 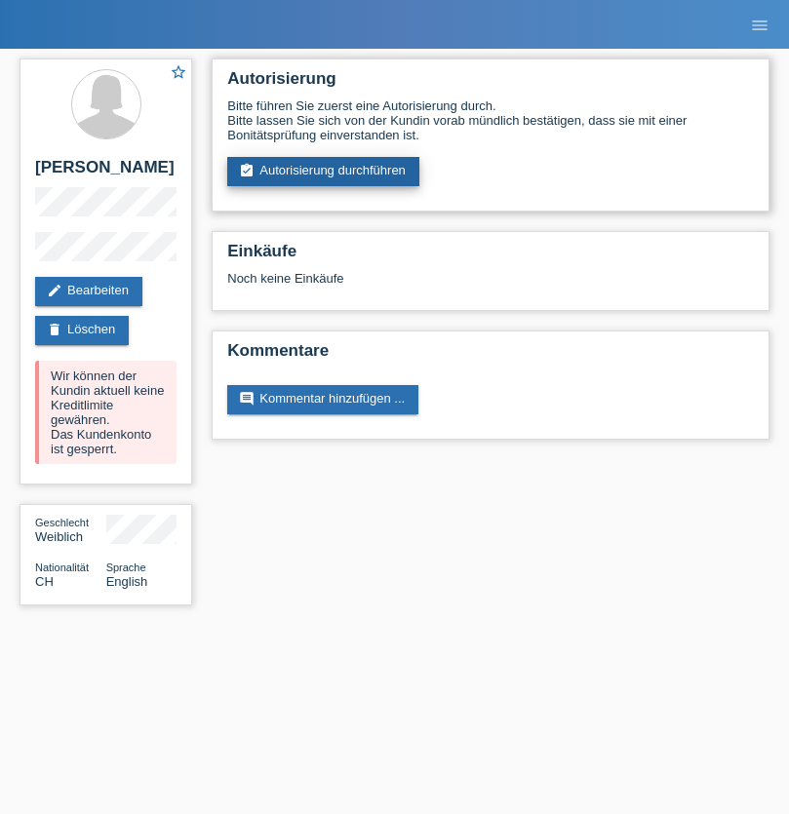 I want to click on h2: Einkäufe, so click(x=491, y=256).